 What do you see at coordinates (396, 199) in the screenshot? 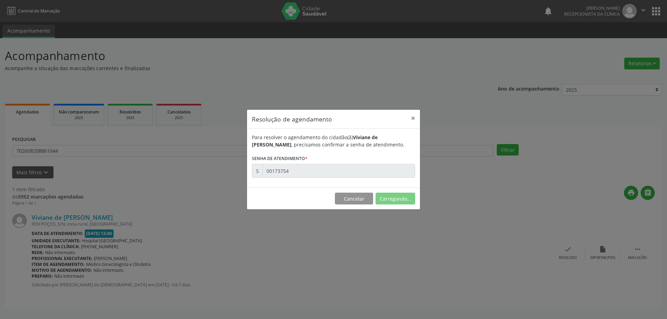
I see `button: Carregando...` at bounding box center [396, 199].